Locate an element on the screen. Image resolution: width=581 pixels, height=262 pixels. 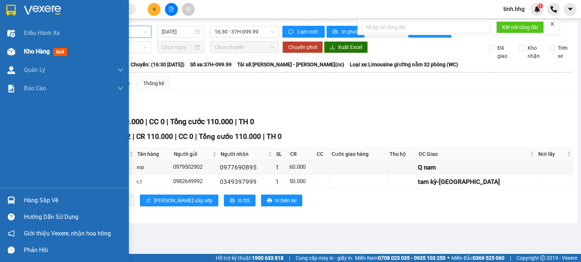
img: phone-icon is located at coordinates (553, 9).